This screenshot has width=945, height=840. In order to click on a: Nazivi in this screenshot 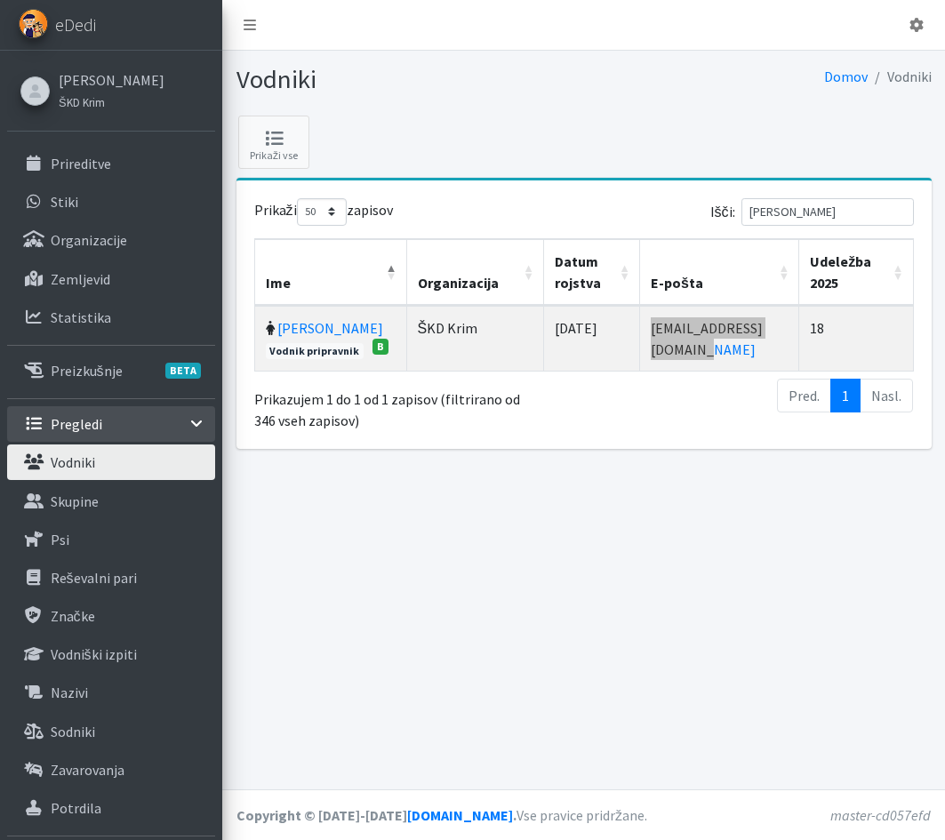, I will do `click(111, 692)`.